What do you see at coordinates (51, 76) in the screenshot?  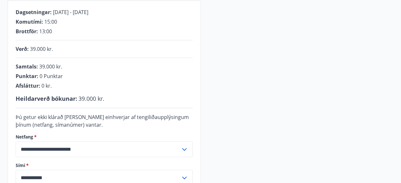 I see `span: 0 Punktar` at bounding box center [51, 76].